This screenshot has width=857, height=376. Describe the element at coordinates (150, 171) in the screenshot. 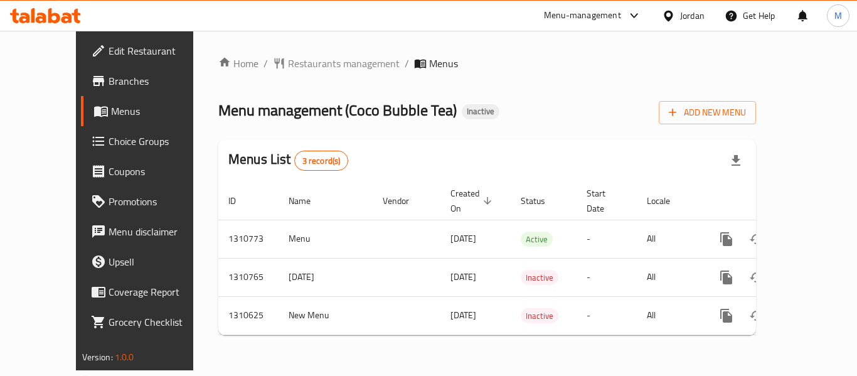

I see `a: Coupons` at that location.